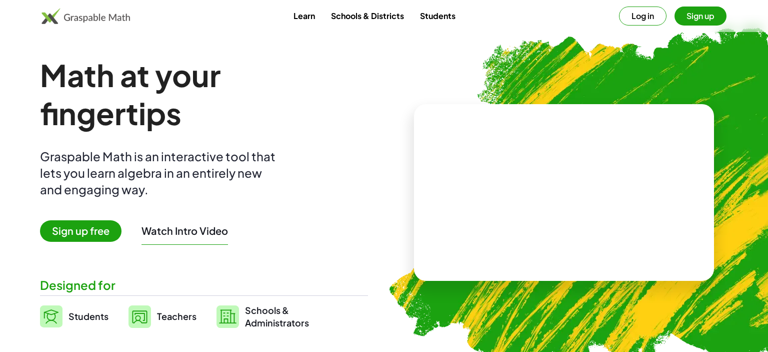 This screenshot has height=352, width=768. What do you see at coordinates (185, 231) in the screenshot?
I see `button: Watch Intro Video` at bounding box center [185, 231].